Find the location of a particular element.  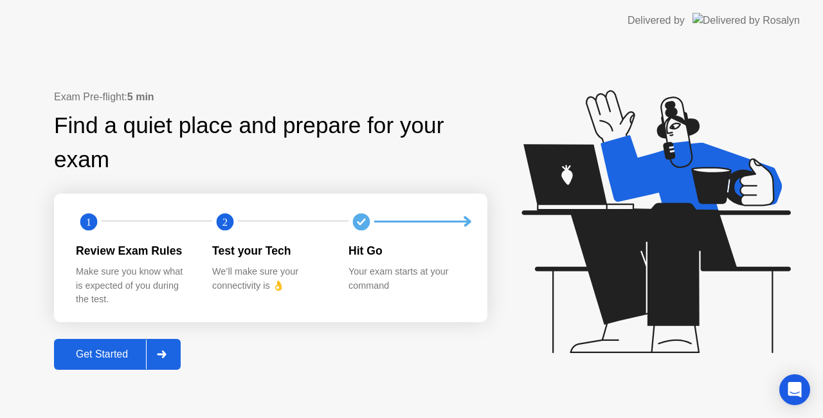

div: Your exam starts at your command is located at coordinates (406, 278).